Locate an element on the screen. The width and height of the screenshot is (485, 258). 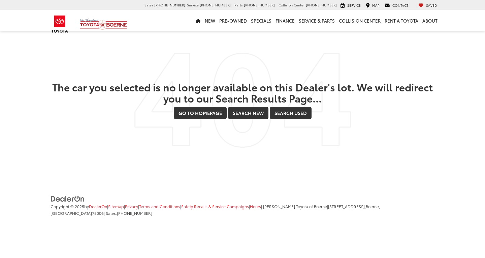
a: Safety Recalls & Service Campaigns, Opens in a new tab is located at coordinates (215, 206).